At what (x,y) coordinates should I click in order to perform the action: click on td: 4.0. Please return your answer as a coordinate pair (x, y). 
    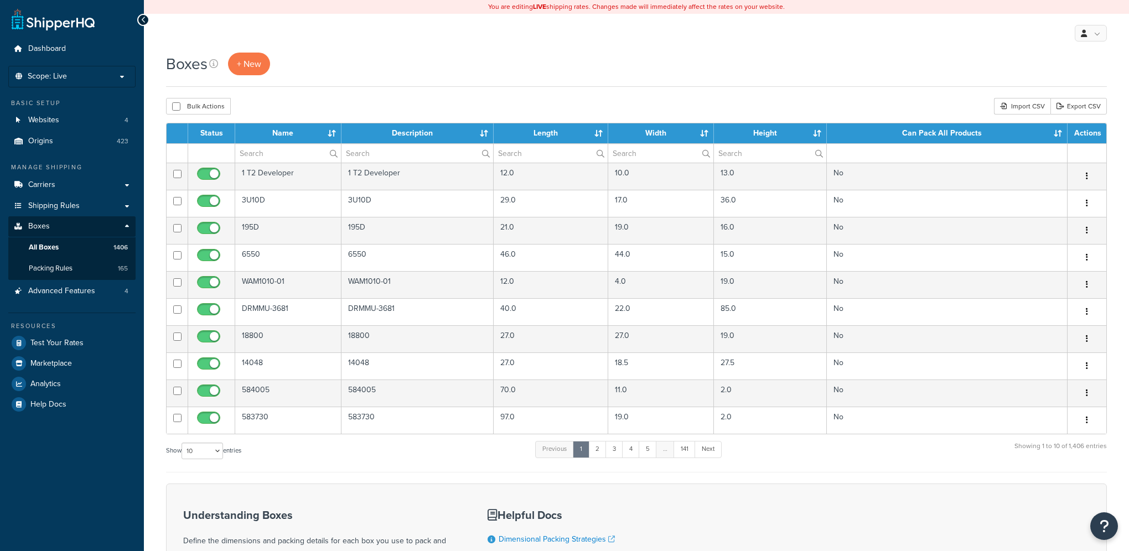
    Looking at the image, I should click on (661, 284).